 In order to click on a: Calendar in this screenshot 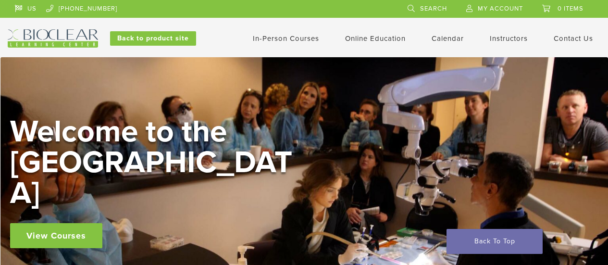, I will do `click(447, 38)`.